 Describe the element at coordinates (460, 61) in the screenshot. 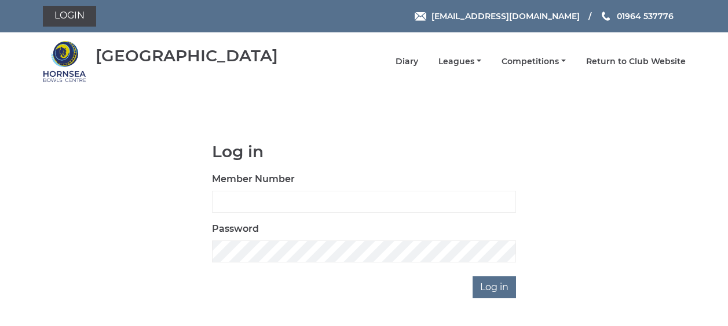

I see `a: Leagues` at that location.